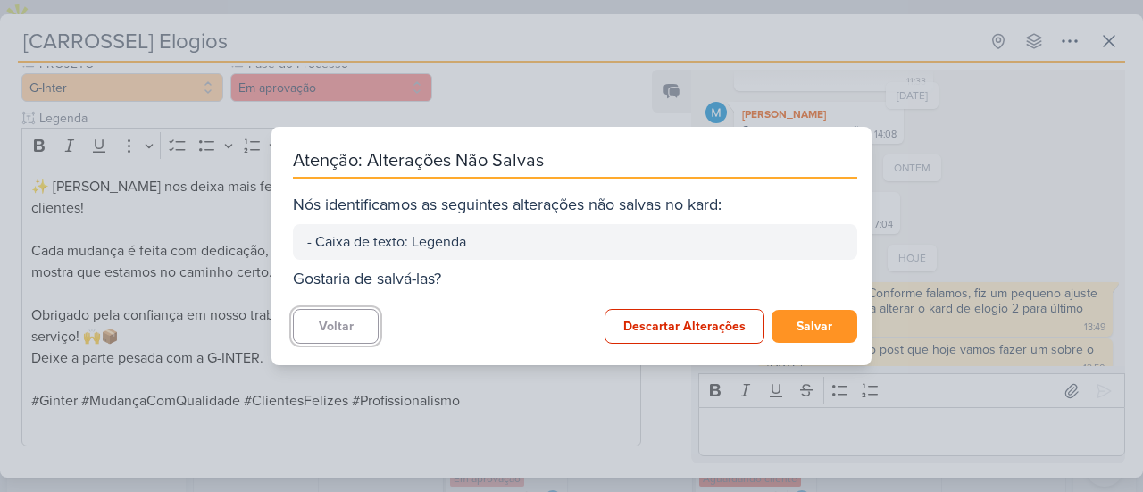 The width and height of the screenshot is (1143, 492). I want to click on button: Voltar, so click(336, 326).